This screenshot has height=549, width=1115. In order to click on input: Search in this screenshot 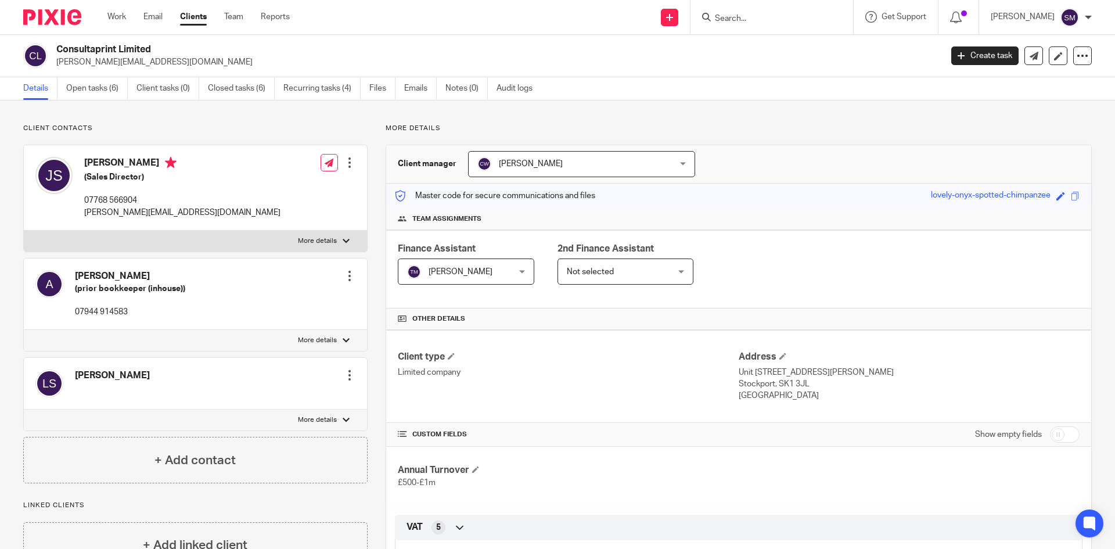, I will do `click(766, 19)`.